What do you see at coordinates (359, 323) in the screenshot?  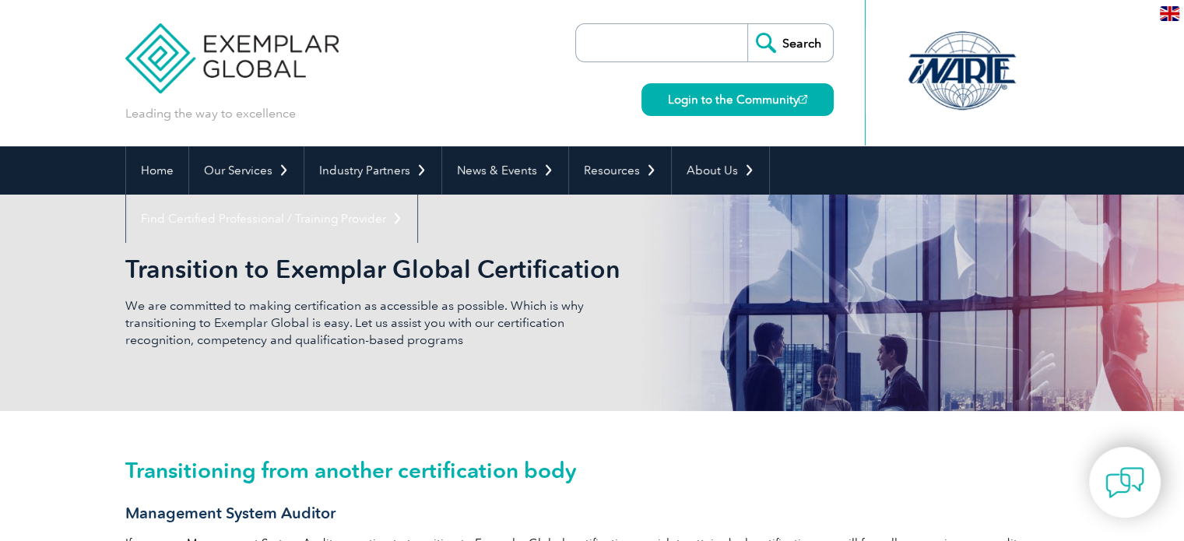 I see `p: We are committed to making certification as accessible as possible. Which is why transitioning to...` at bounding box center [359, 323].